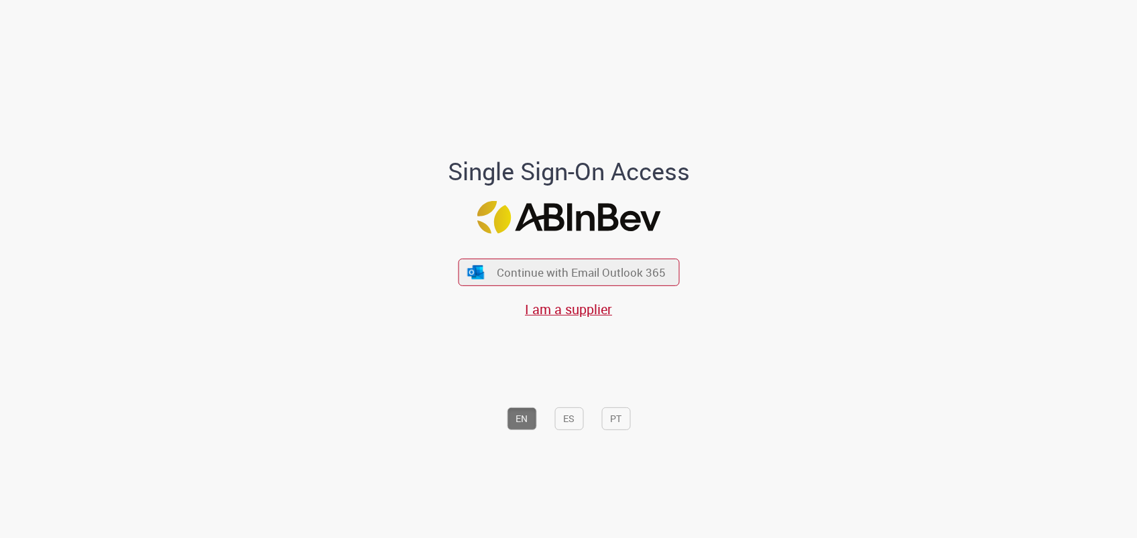 The width and height of the screenshot is (1137, 538). Describe the element at coordinates (568, 217) in the screenshot. I see `img: Logo ABInBev` at that location.